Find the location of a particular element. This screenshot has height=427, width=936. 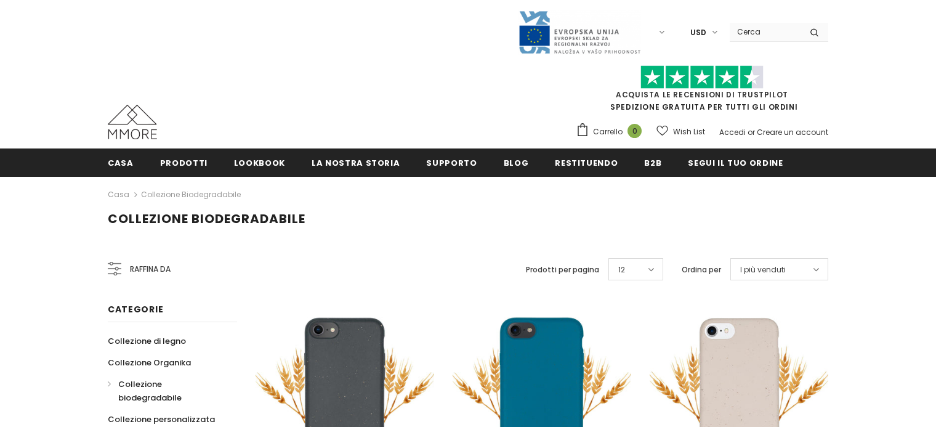

span: Segui il tuo ordine is located at coordinates (735, 163).